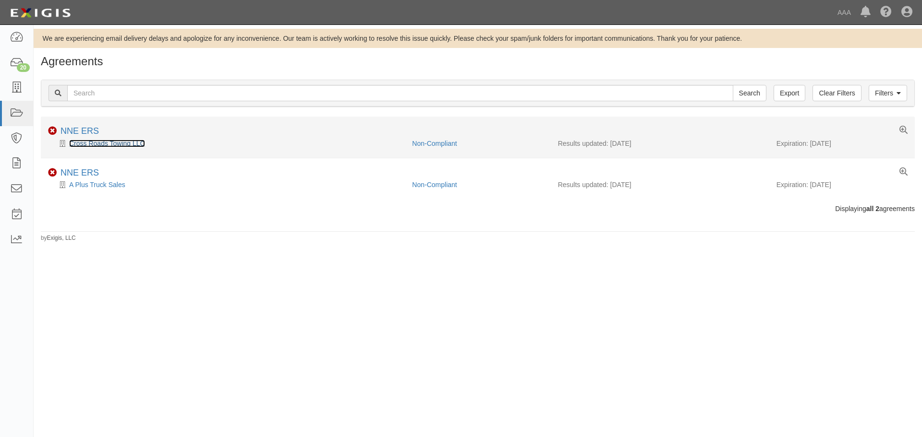 This screenshot has width=922, height=437. I want to click on div: 20, so click(23, 68).